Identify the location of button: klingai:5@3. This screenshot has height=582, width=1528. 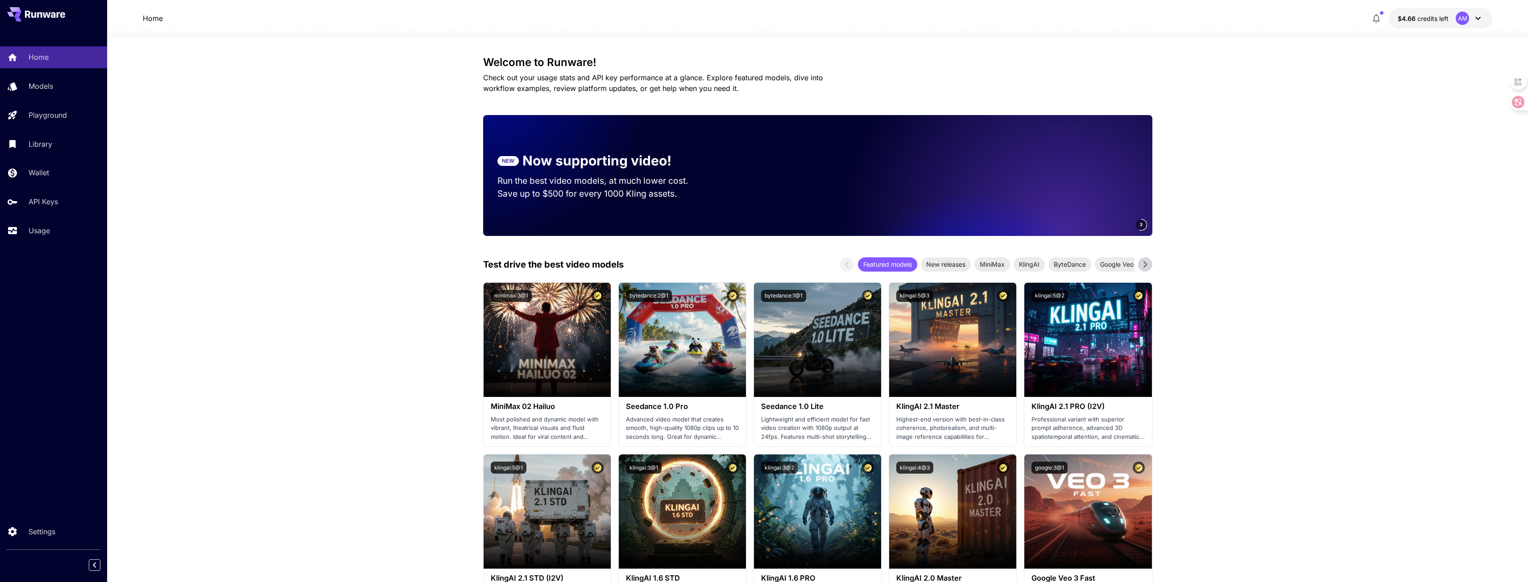
(914, 296).